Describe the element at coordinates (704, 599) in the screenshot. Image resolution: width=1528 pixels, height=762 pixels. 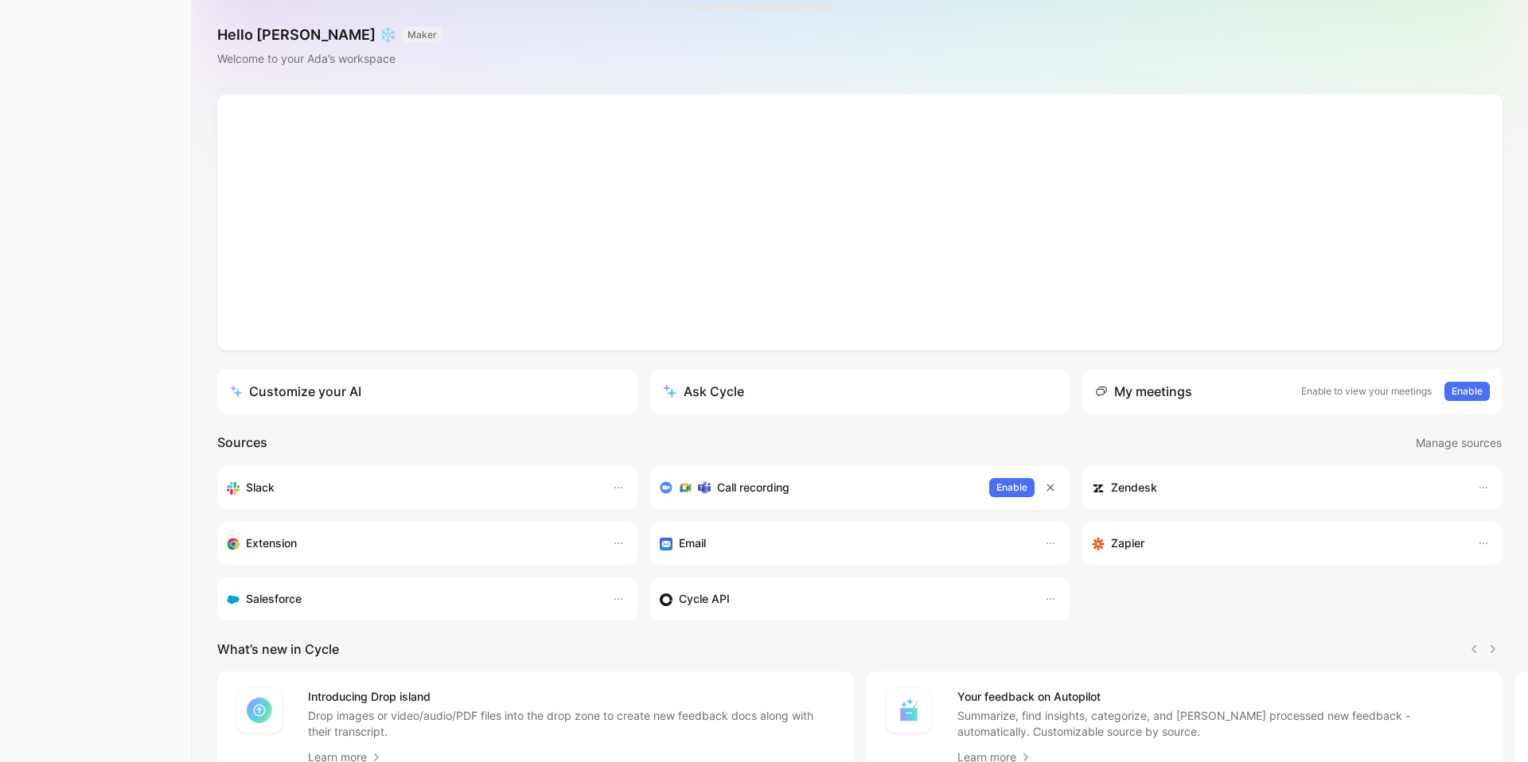
I see `h3: Cycle API` at that location.